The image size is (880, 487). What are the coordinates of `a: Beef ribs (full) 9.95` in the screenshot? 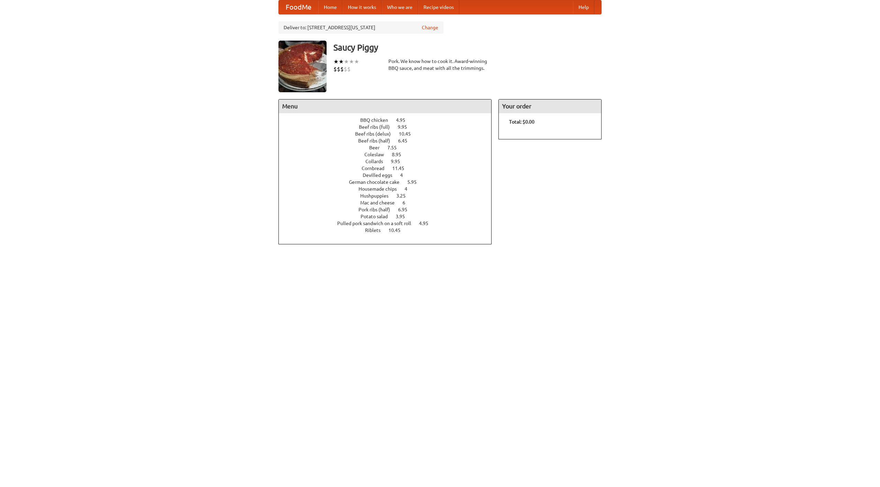 It's located at (389, 127).